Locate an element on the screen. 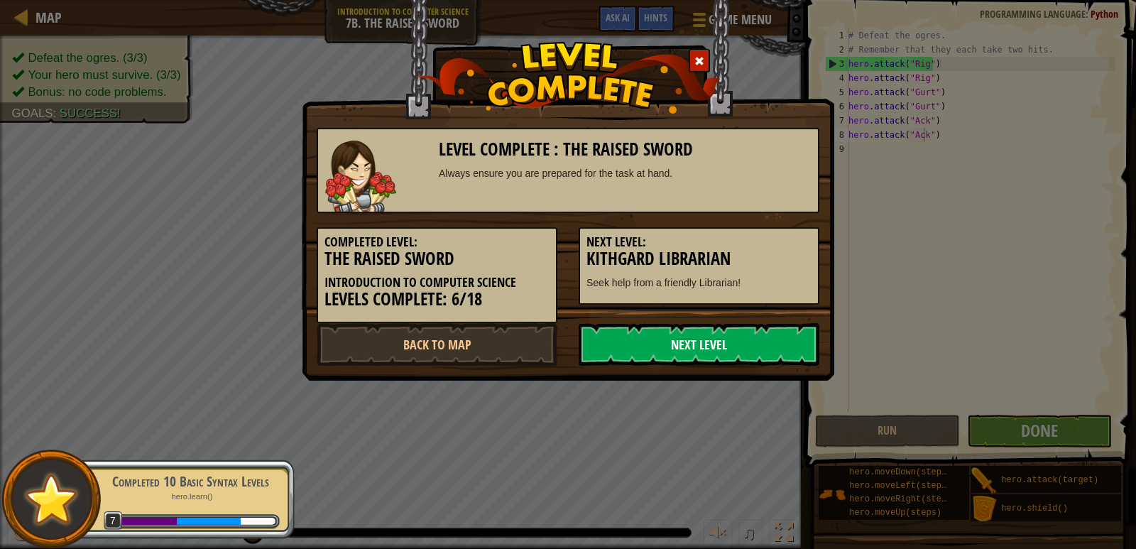 This screenshot has height=549, width=1136. span: 7 is located at coordinates (113, 521).